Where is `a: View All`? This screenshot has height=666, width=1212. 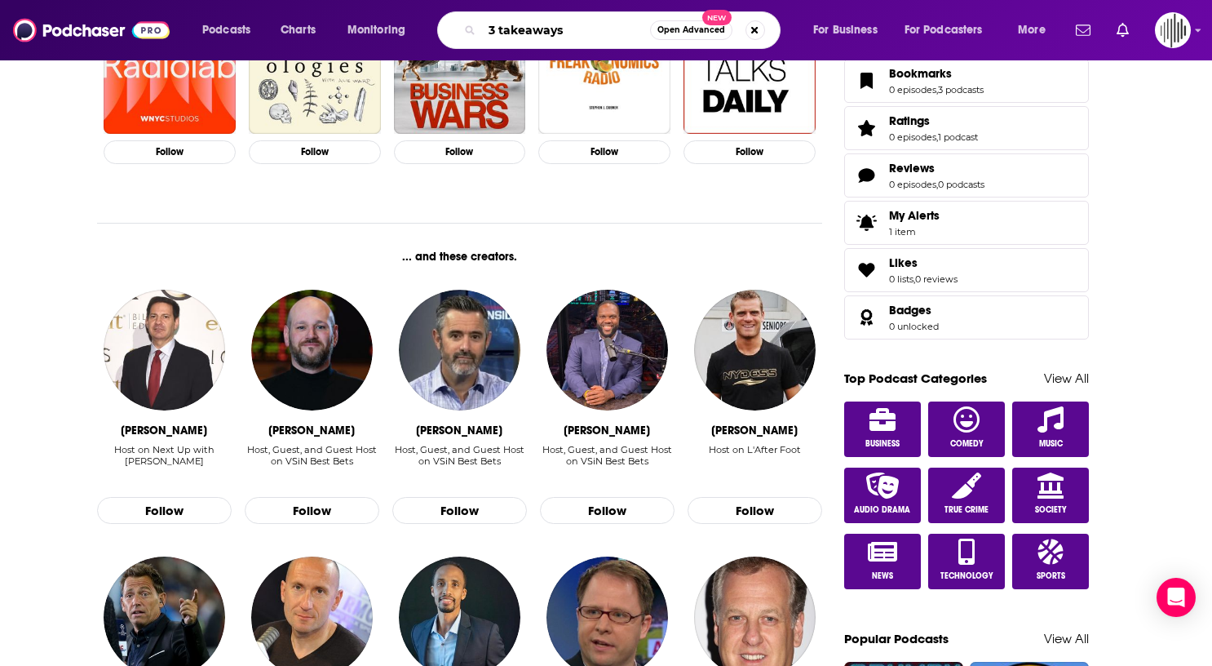
a: View All is located at coordinates (1066, 638).